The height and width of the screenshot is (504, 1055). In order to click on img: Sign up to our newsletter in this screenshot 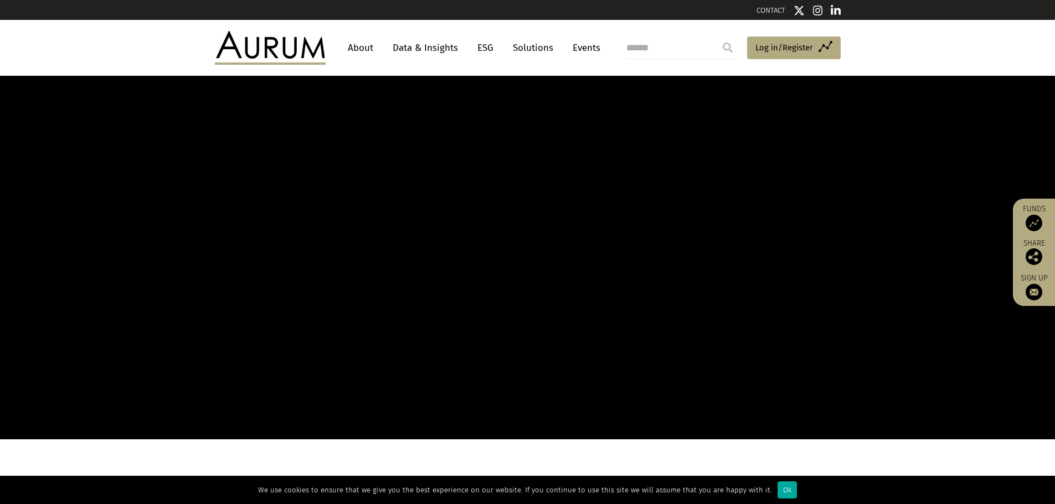, I will do `click(1034, 292)`.